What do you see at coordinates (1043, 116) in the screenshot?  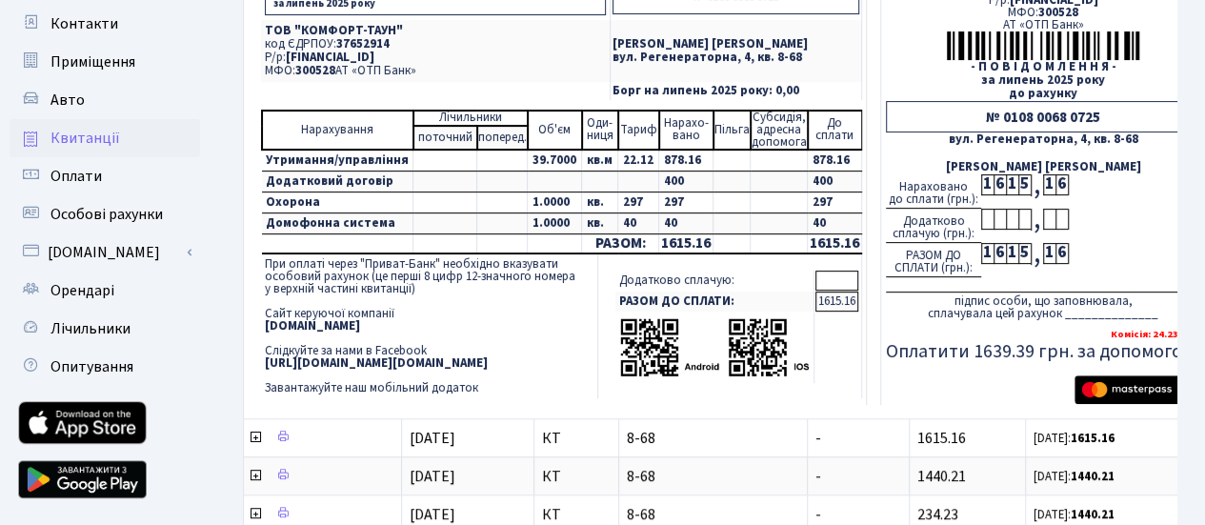 I see `div: № 0108 0068 0725` at bounding box center [1043, 116].